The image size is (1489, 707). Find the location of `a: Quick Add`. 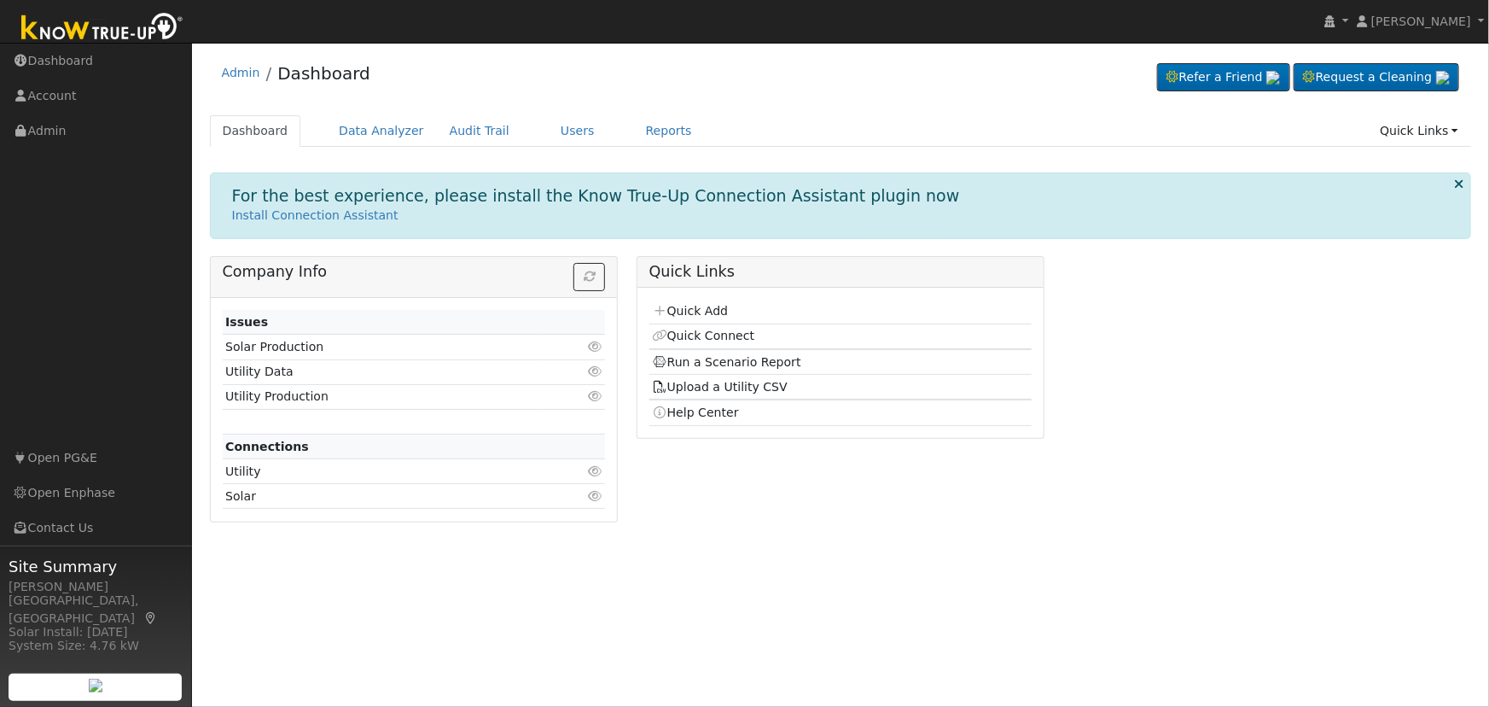

a: Quick Add is located at coordinates (690, 311).